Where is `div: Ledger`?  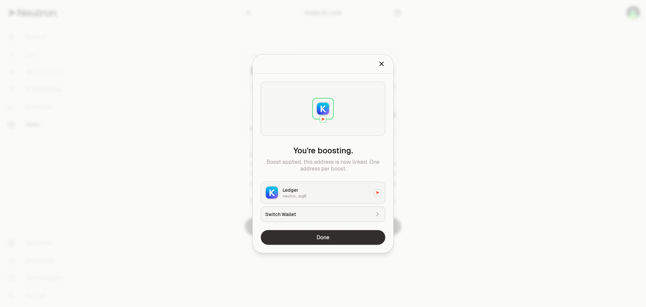 div: Ledger is located at coordinates (327, 190).